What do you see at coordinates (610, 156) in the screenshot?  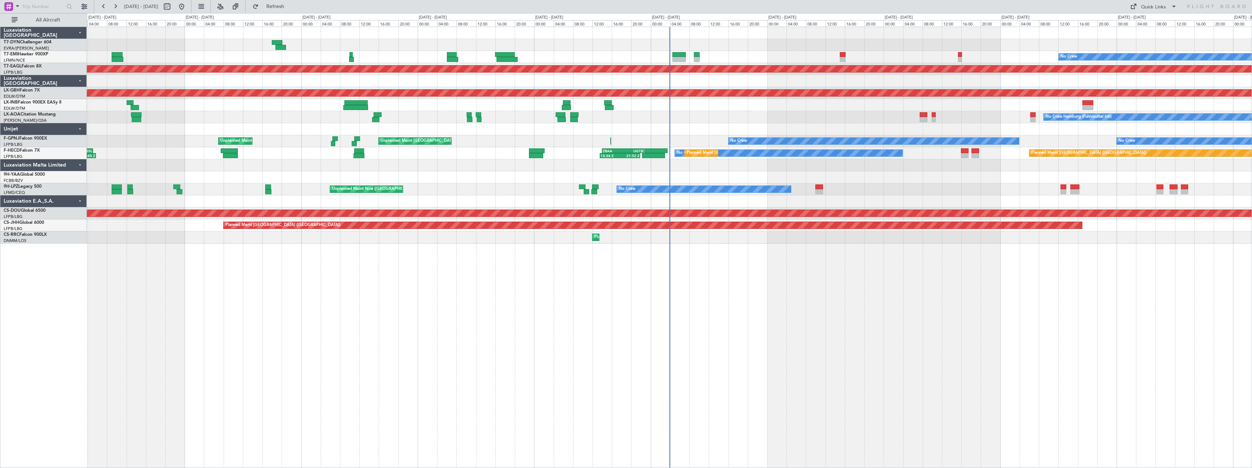 I see `div: 13:34 Z` at bounding box center [610, 156].